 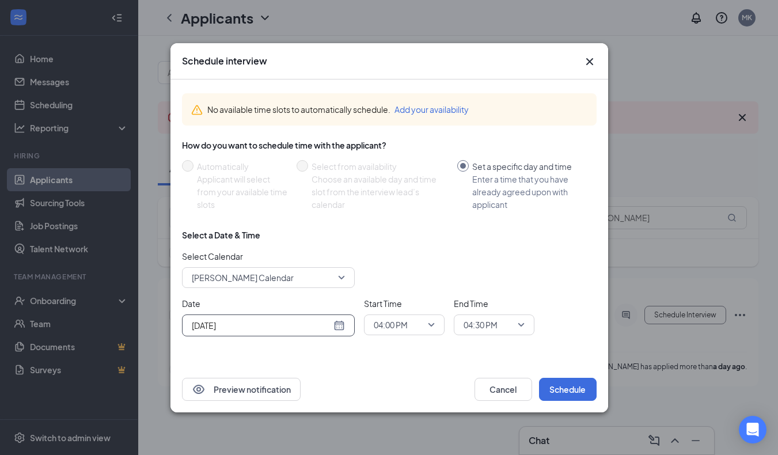 What do you see at coordinates (590, 62) in the screenshot?
I see `button: Close` at bounding box center [590, 62].